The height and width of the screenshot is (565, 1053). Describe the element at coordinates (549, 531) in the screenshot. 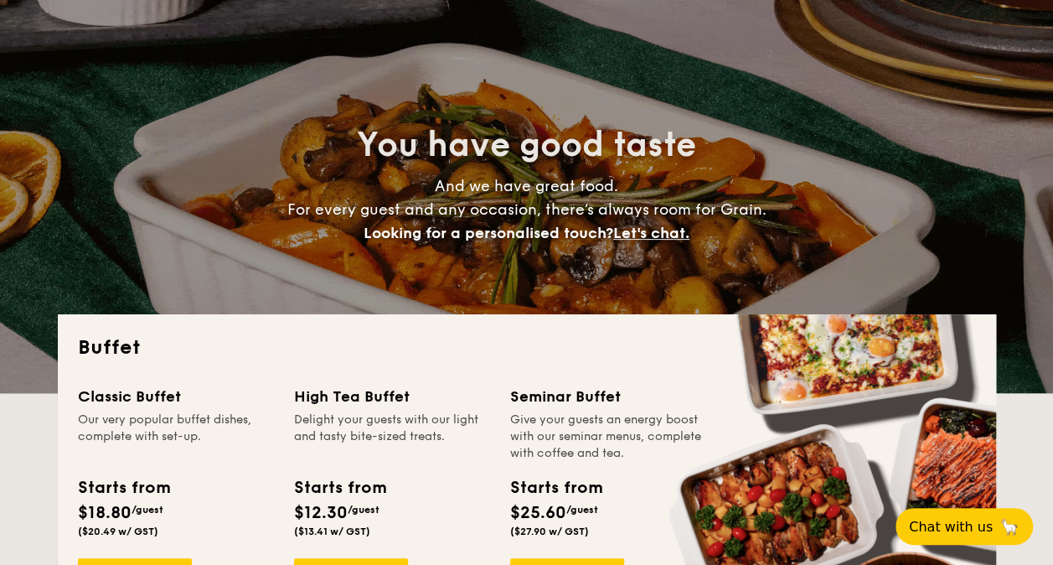

I see `span: ($27.90 w/ GST)` at that location.